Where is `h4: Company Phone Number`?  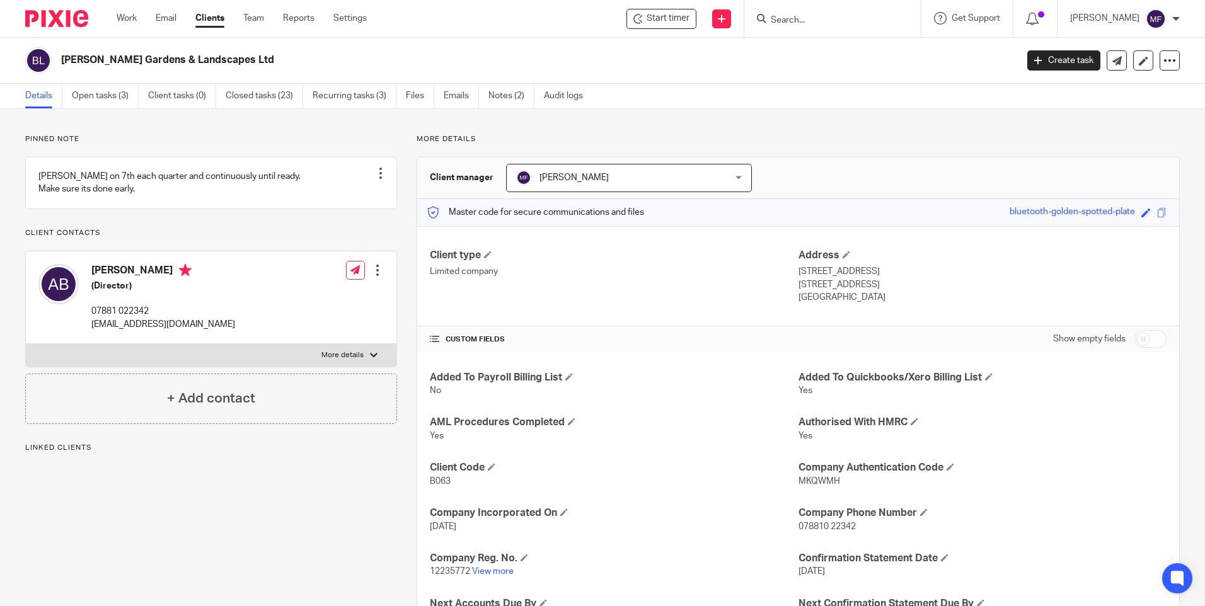 h4: Company Phone Number is located at coordinates (983, 513).